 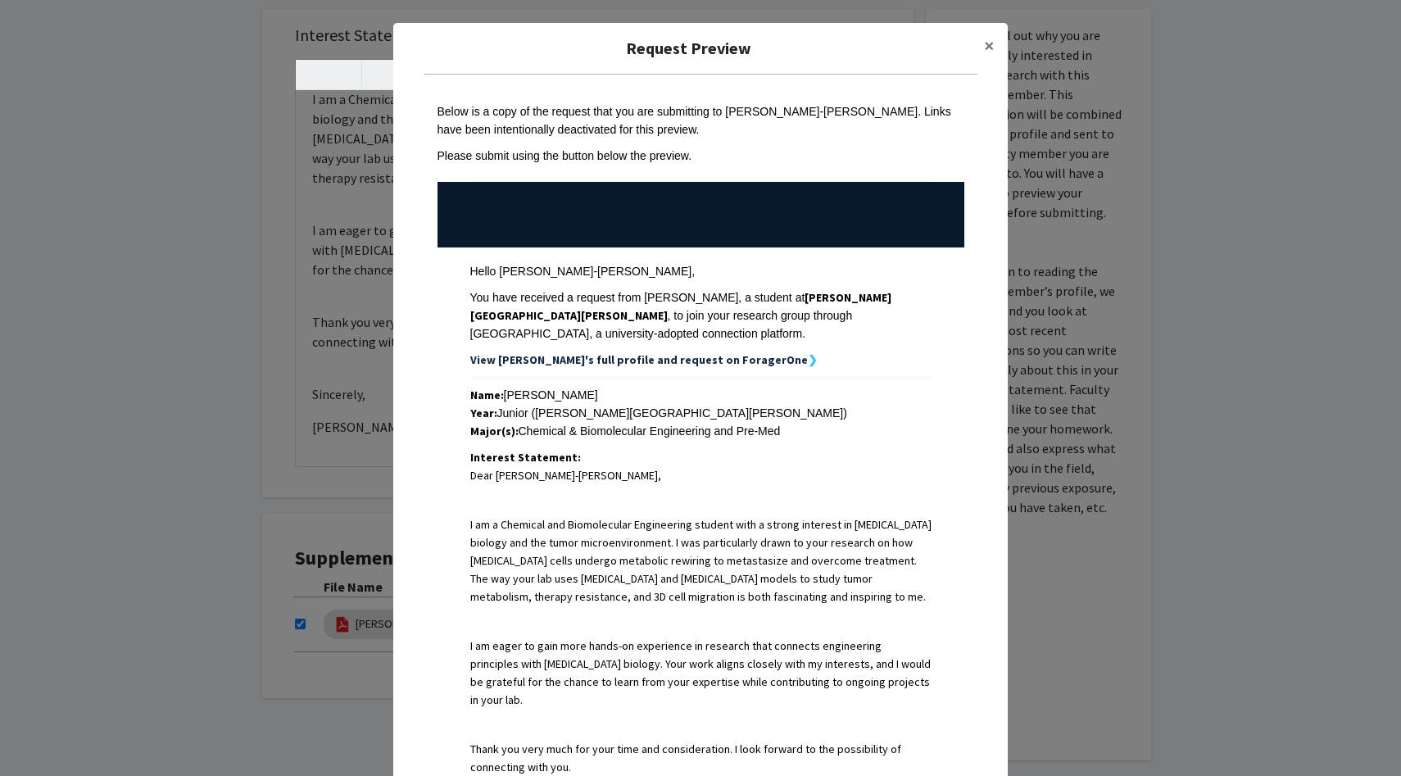 I want to click on button: Close, so click(x=989, y=46).